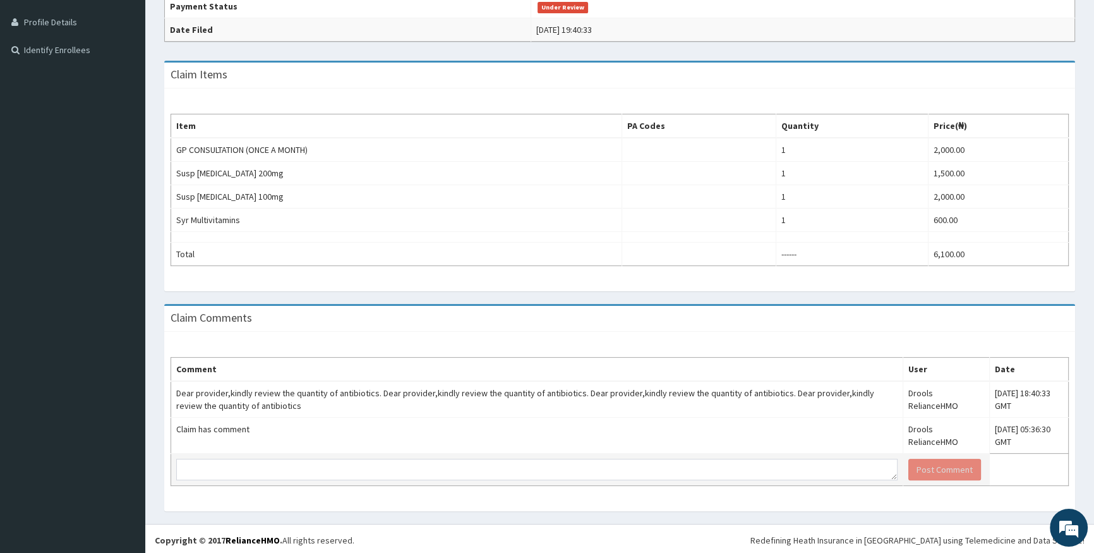 This screenshot has height=553, width=1094. Describe the element at coordinates (998, 254) in the screenshot. I see `td: 6,100.00` at that location.